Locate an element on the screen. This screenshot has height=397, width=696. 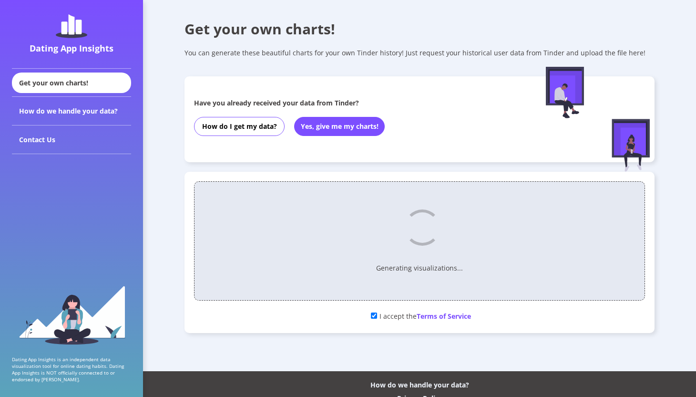
img: female-figure-sitting.afd5d174.svg is located at coordinates (631, 145).